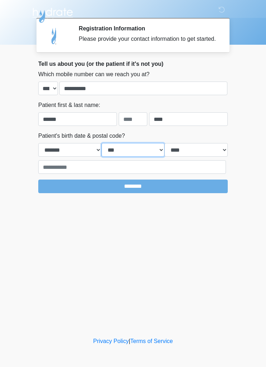  Describe the element at coordinates (148, 39) in the screenshot. I see `div: Please provide your contact information to get started.` at that location.